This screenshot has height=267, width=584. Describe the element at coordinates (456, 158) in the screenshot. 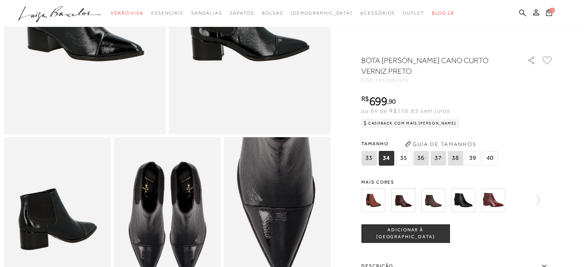

I see `span: 38` at that location.